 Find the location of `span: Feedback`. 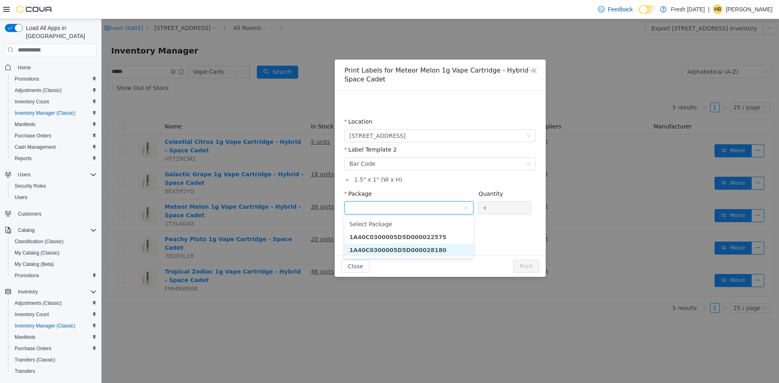

span: Feedback is located at coordinates (620, 9).